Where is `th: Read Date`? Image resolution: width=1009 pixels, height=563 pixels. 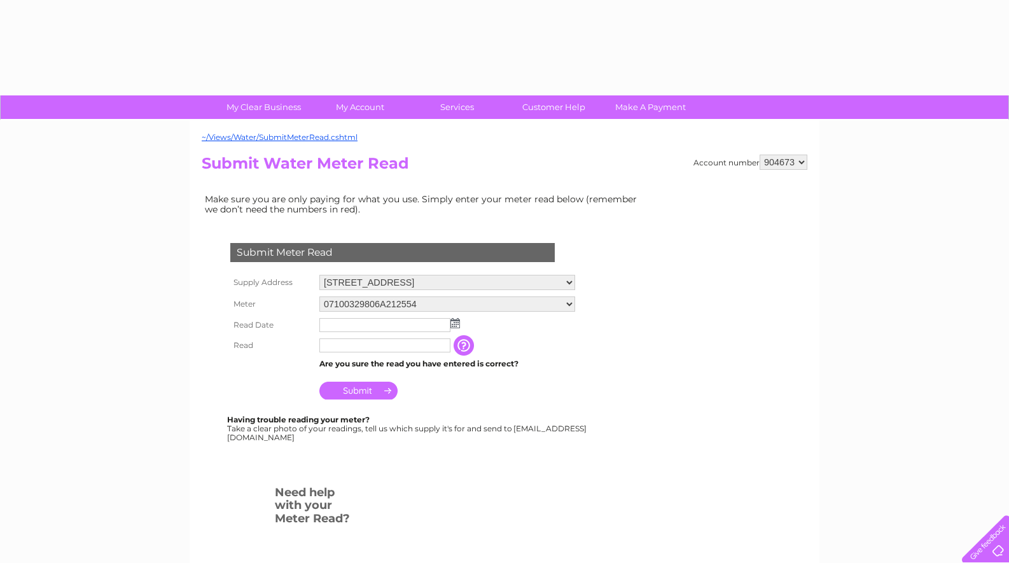 th: Read Date is located at coordinates (272, 325).